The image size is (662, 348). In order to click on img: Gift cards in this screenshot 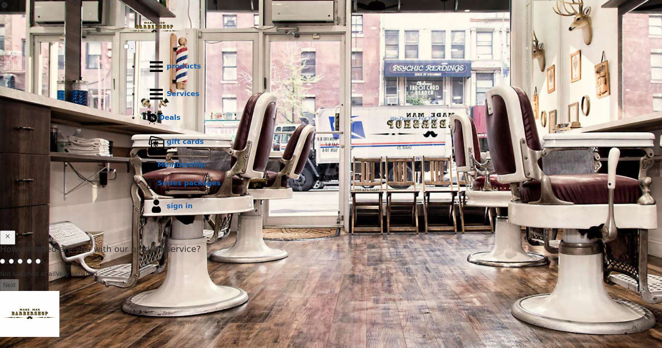, I will do `click(156, 142)`.